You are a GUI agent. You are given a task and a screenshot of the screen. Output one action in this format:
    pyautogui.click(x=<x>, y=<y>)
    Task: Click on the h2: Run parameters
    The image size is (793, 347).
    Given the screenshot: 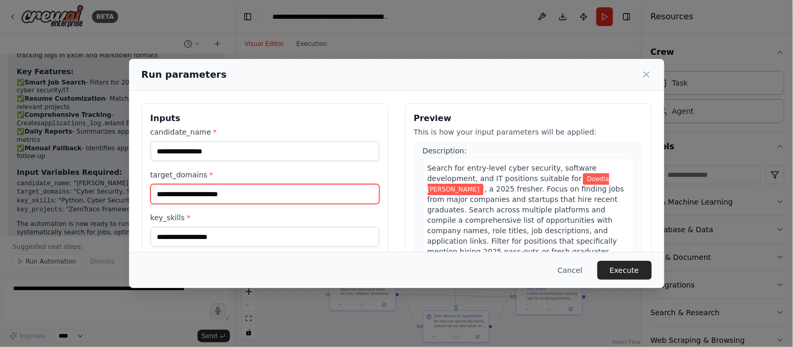 What is the action you would take?
    pyautogui.click(x=184, y=75)
    